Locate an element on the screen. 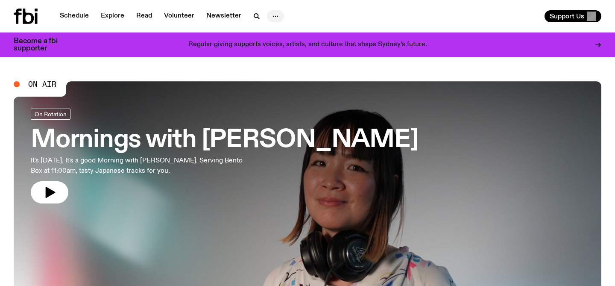 The width and height of the screenshot is (615, 286). a: Newsletter is located at coordinates (224, 16).